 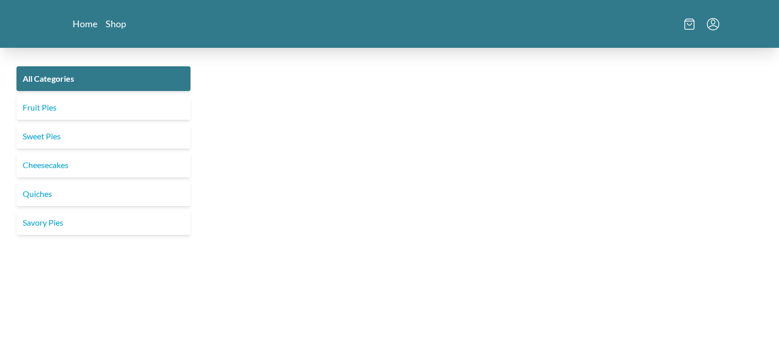 I want to click on a: Fruit Pies, so click(x=103, y=108).